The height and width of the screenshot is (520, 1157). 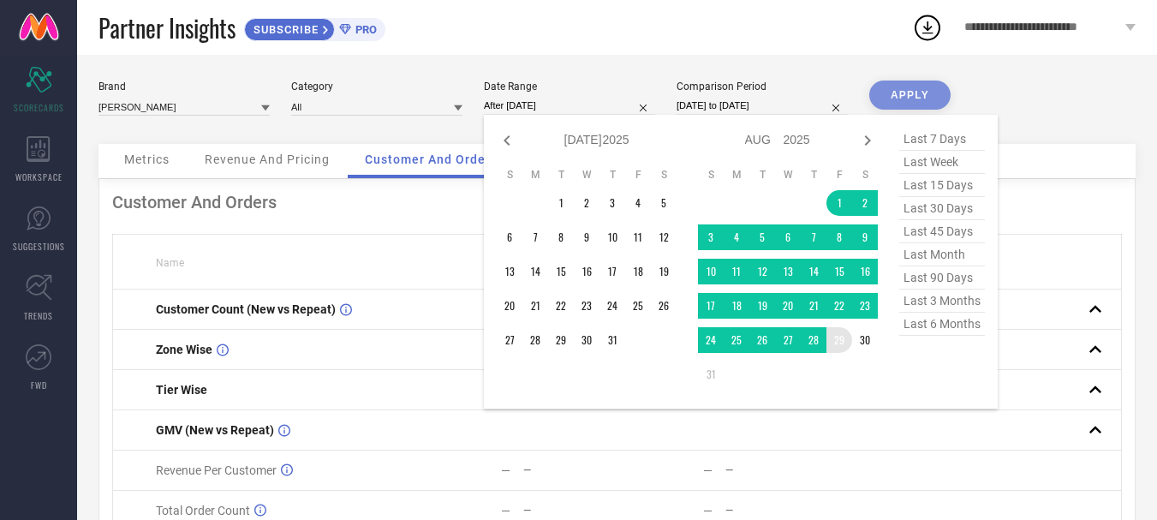 I want to click on input: Select date range, so click(x=569, y=105).